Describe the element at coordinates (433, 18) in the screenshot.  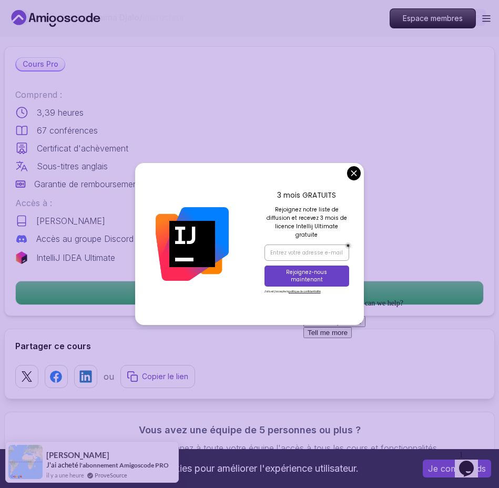
I see `font: Espace membres` at that location.